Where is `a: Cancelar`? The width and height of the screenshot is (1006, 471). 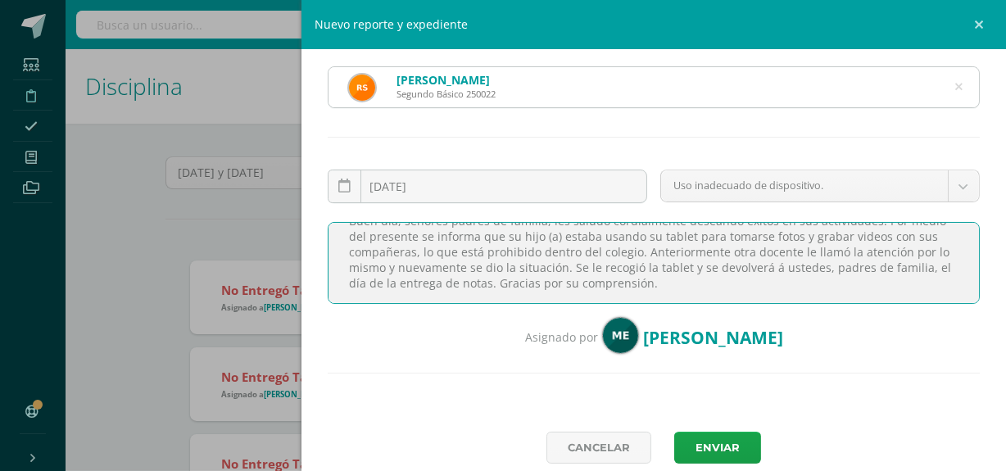
a: Cancelar is located at coordinates (599, 447).